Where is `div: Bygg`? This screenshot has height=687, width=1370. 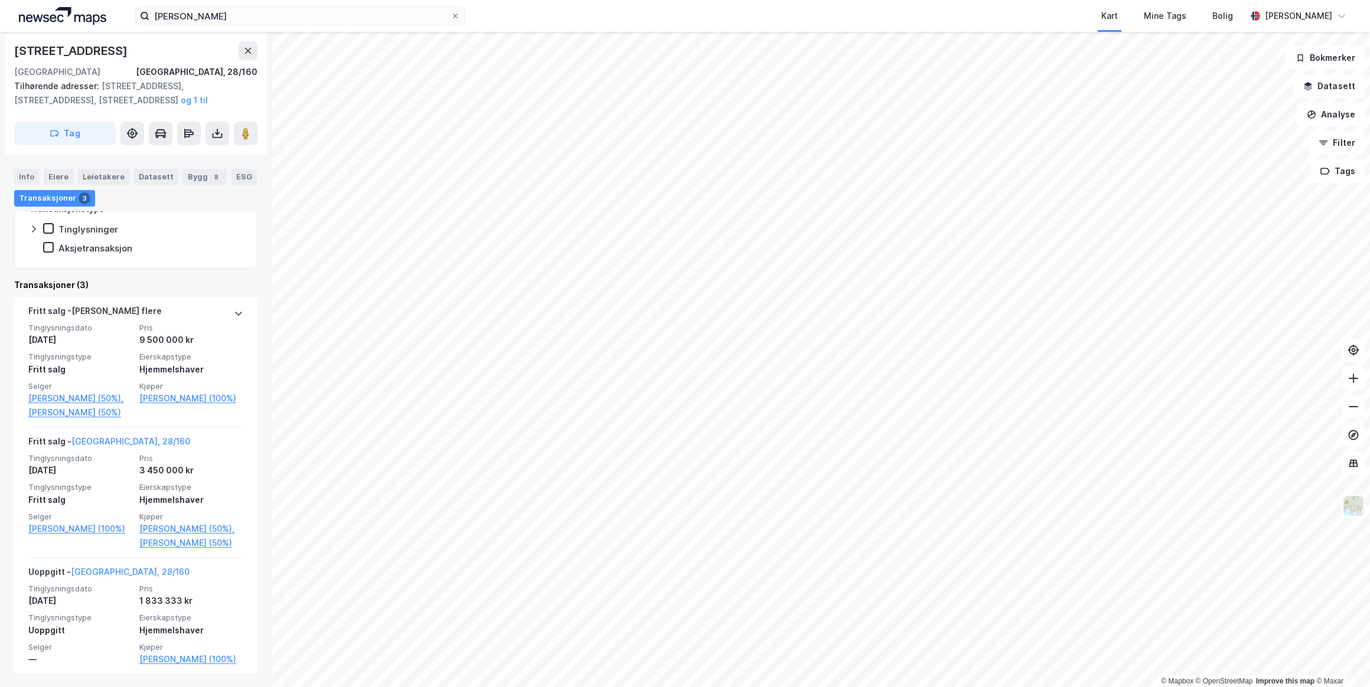 div: Bygg is located at coordinates (205, 177).